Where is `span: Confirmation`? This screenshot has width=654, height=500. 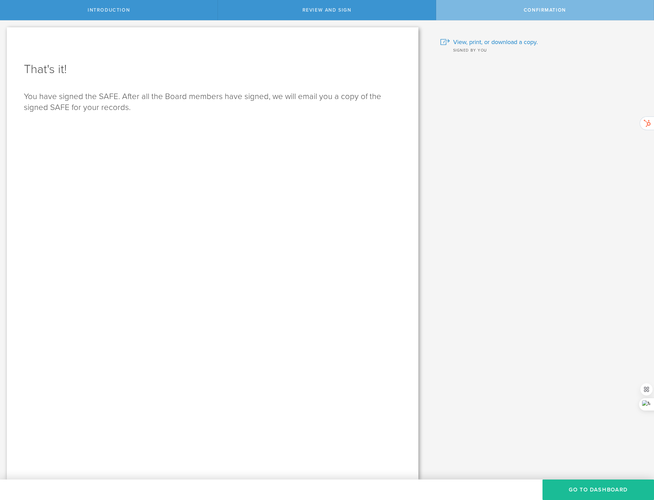
span: Confirmation is located at coordinates (545, 10).